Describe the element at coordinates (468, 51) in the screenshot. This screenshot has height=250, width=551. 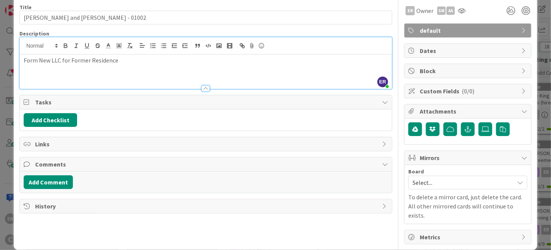
I see `span: Dates` at that location.